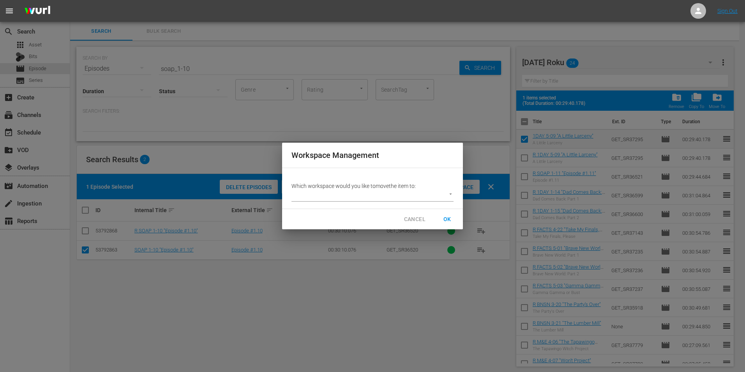  I want to click on h2: Workspace Management, so click(372, 155).